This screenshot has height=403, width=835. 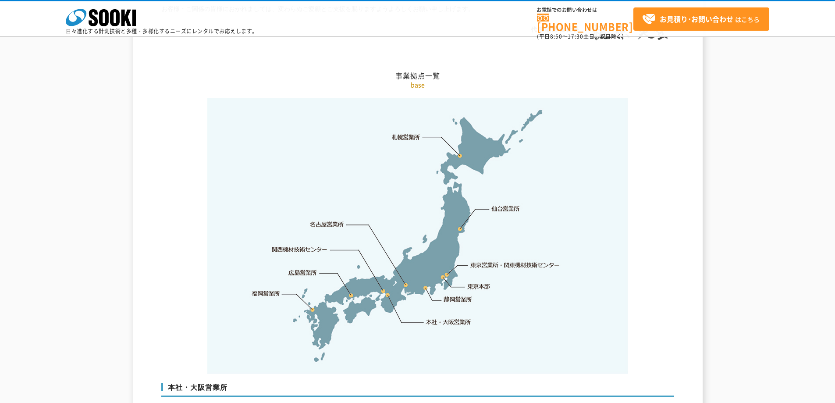 What do you see at coordinates (418, 236) in the screenshot?
I see `img: 事業拠点一覧` at bounding box center [418, 236].